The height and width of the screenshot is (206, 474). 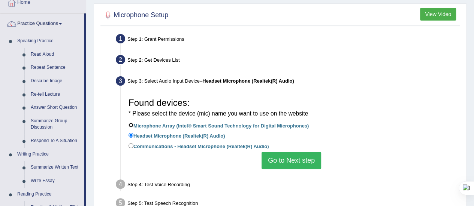 I want to click on div: Step 1: Grant Permissions, so click(x=287, y=40).